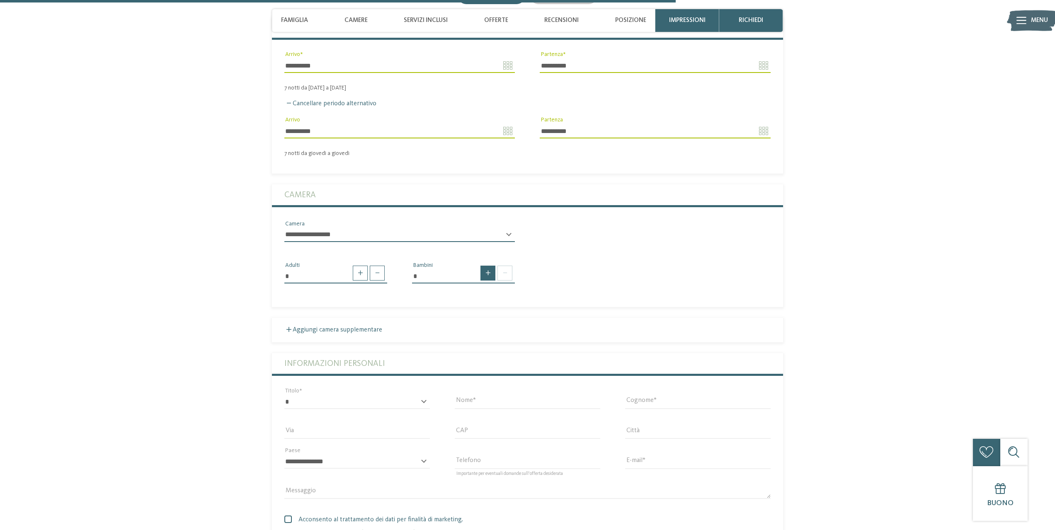  Describe the element at coordinates (630, 20) in the screenshot. I see `span: Posizione` at that location.